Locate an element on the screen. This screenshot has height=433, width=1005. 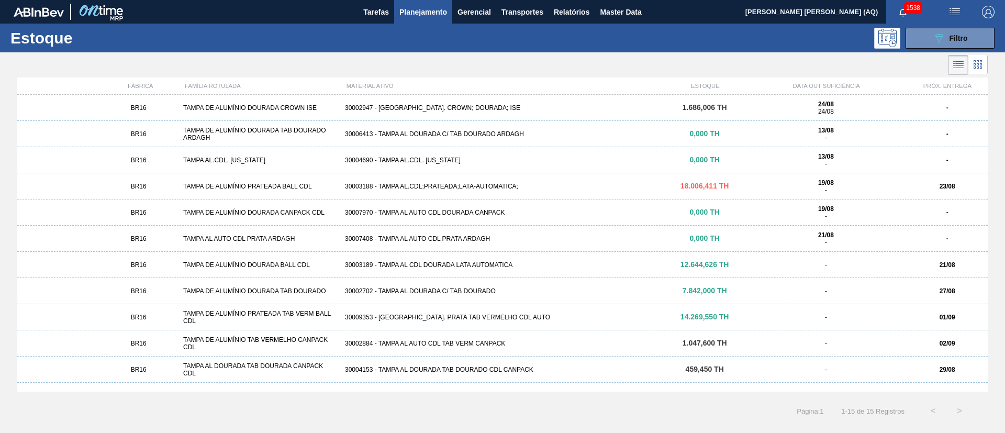
span: Tarefas is located at coordinates (376, 12).